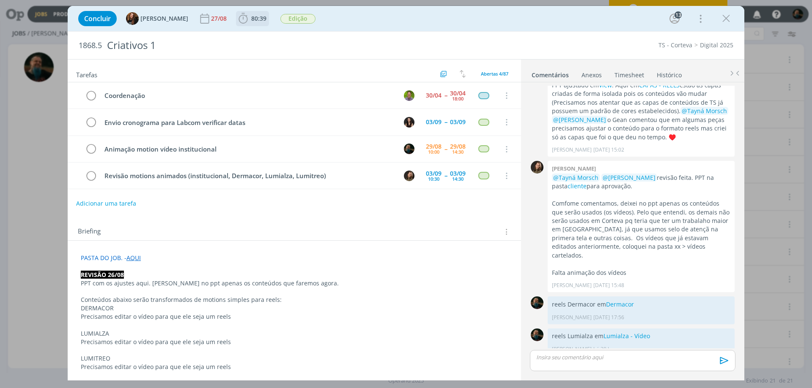 The height and width of the screenshot is (388, 812). I want to click on button: 13, so click(674, 19).